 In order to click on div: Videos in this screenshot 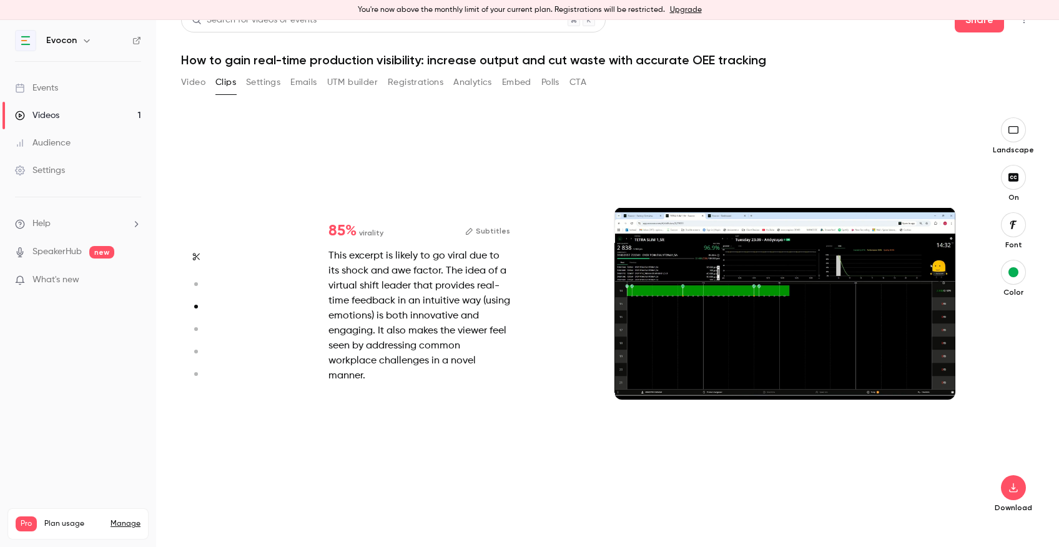, I will do `click(37, 115)`.